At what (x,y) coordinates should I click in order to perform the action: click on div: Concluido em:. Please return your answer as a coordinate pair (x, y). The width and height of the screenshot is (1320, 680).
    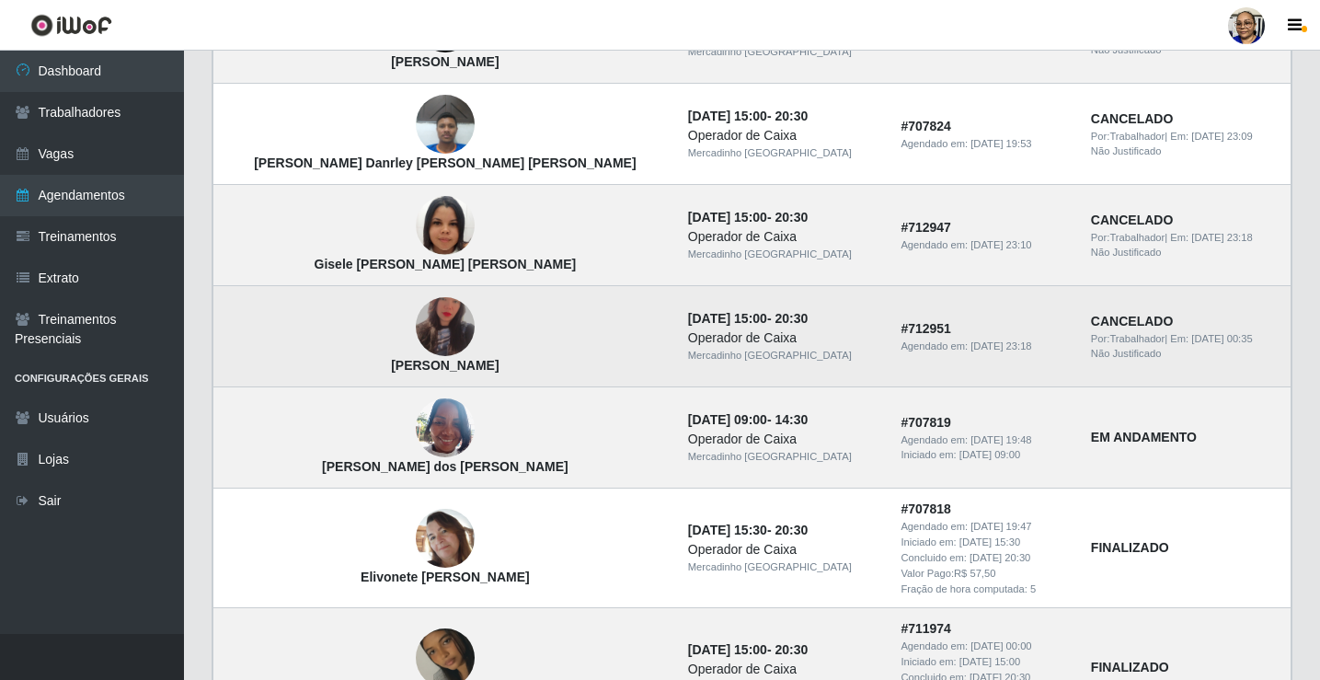
    Looking at the image, I should click on (984, 557).